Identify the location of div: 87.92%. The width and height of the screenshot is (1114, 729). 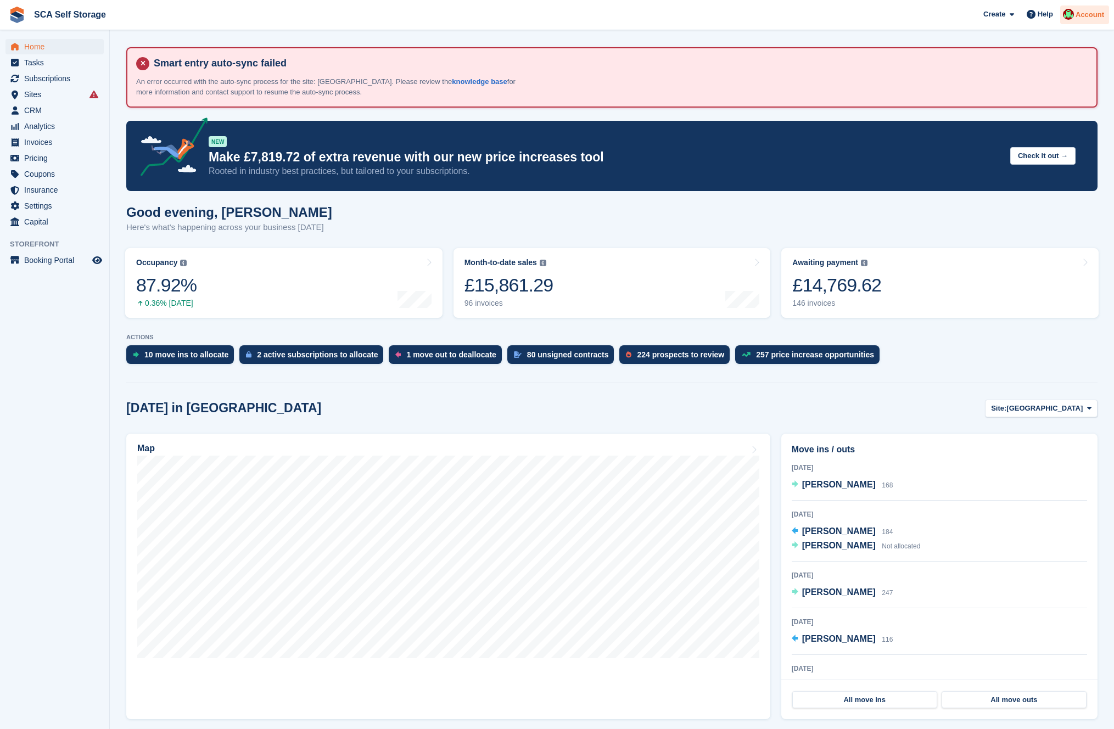
(166, 285).